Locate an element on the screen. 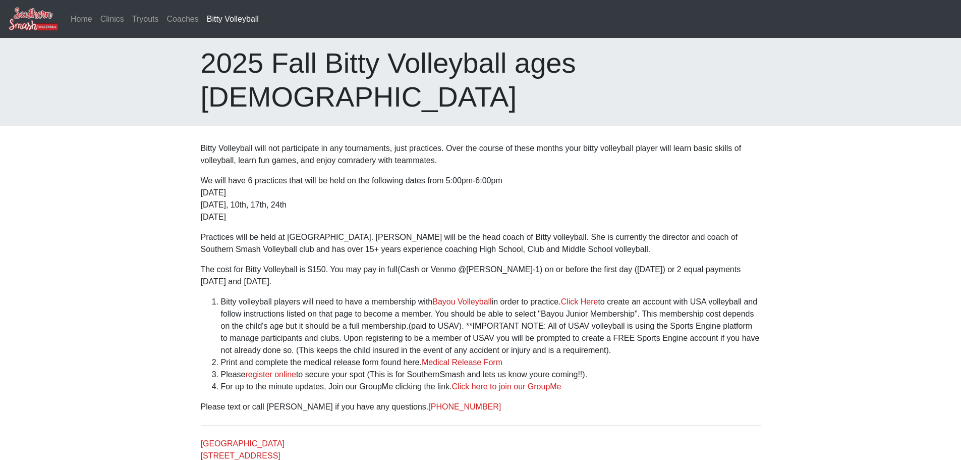 This screenshot has width=961, height=460. li: Bitty volleyball players will need to have a membership with in order to practice. to create an a... is located at coordinates (491, 326).